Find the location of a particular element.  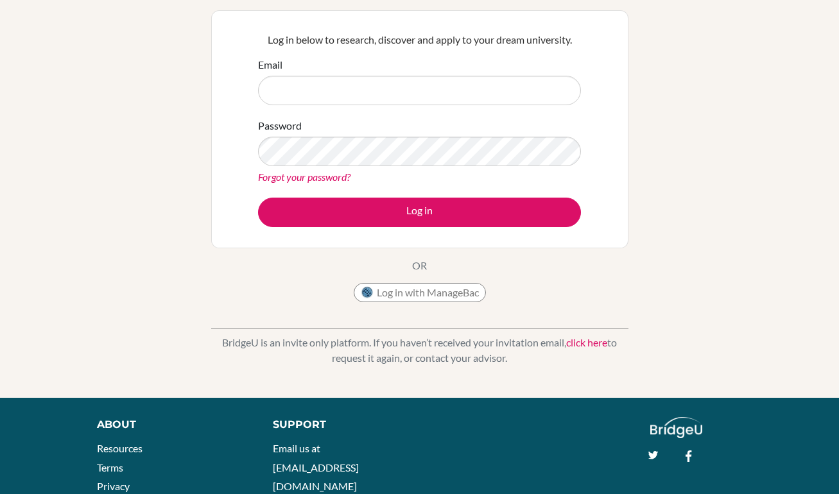

label: Email is located at coordinates (270, 65).